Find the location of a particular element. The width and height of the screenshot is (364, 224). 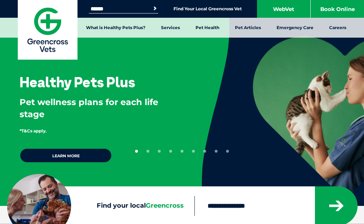

a: Learn more is located at coordinates (66, 156).